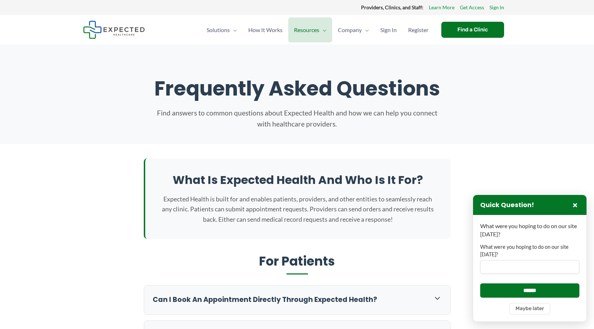 This screenshot has height=329, width=594. What do you see at coordinates (306, 30) in the screenshot?
I see `span: Resources` at bounding box center [306, 30].